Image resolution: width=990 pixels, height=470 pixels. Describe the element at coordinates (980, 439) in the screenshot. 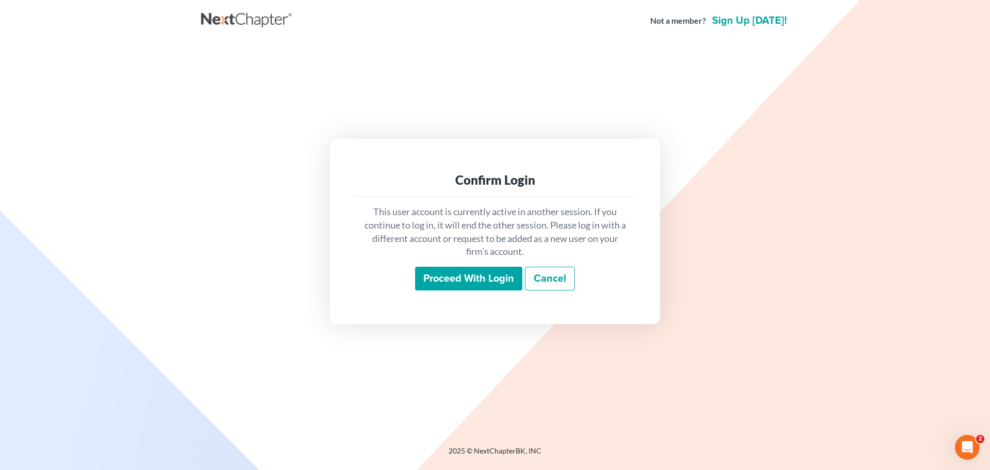

I see `span: 2` at that location.